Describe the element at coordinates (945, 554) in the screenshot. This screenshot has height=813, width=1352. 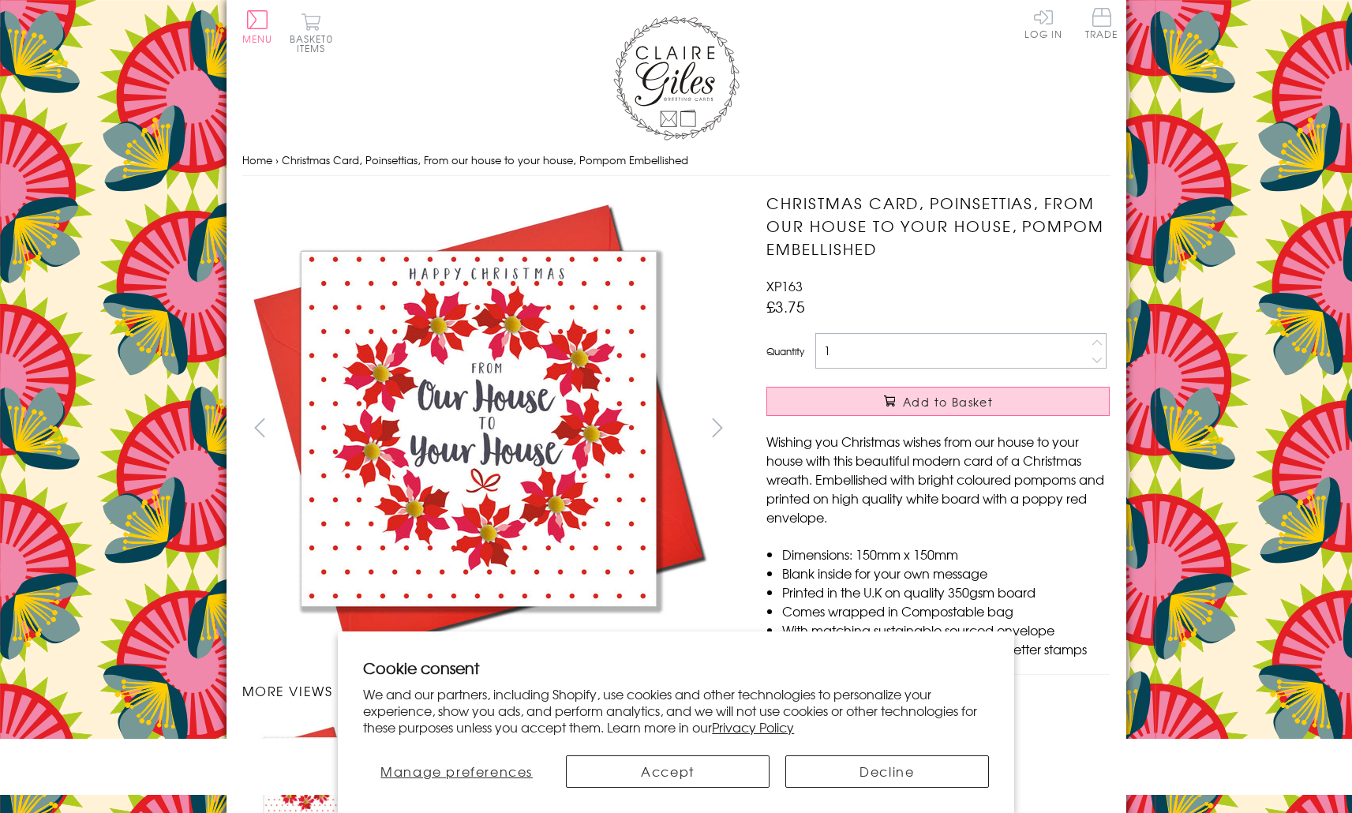
I see `li: Dimensions: 150mm x 150mm` at that location.